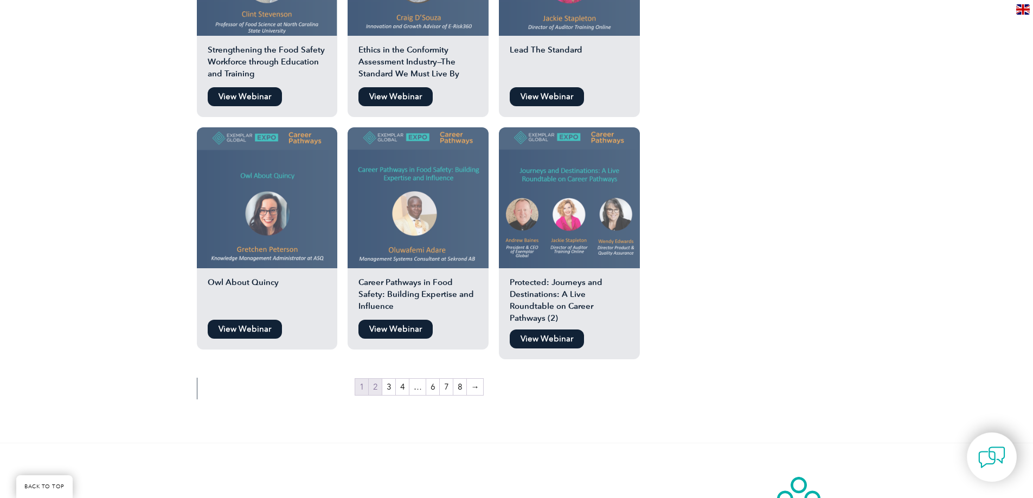  What do you see at coordinates (362, 387) in the screenshot?
I see `span: Page 1` at bounding box center [362, 387].